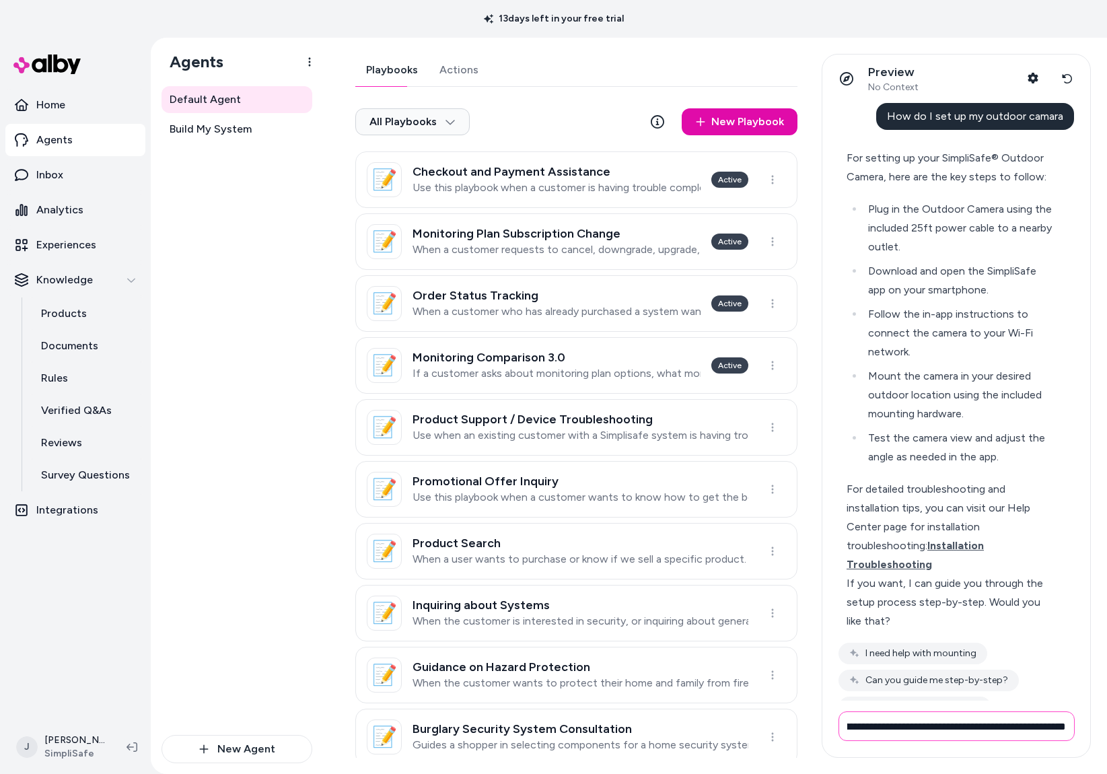  Describe the element at coordinates (557, 374) in the screenshot. I see `p: If a customer asks about monitoring plan options, what monitoring plans are available, or monitor...` at that location.